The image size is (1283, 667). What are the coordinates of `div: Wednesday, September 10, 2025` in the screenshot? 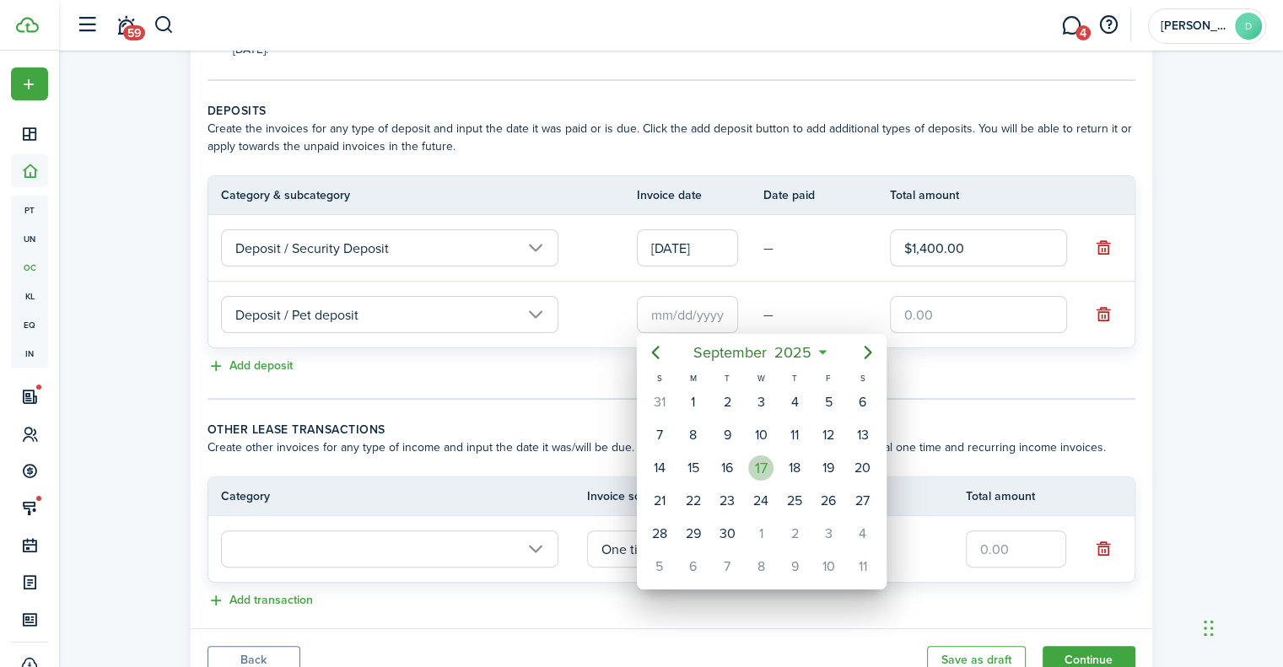 It's located at (761, 435).